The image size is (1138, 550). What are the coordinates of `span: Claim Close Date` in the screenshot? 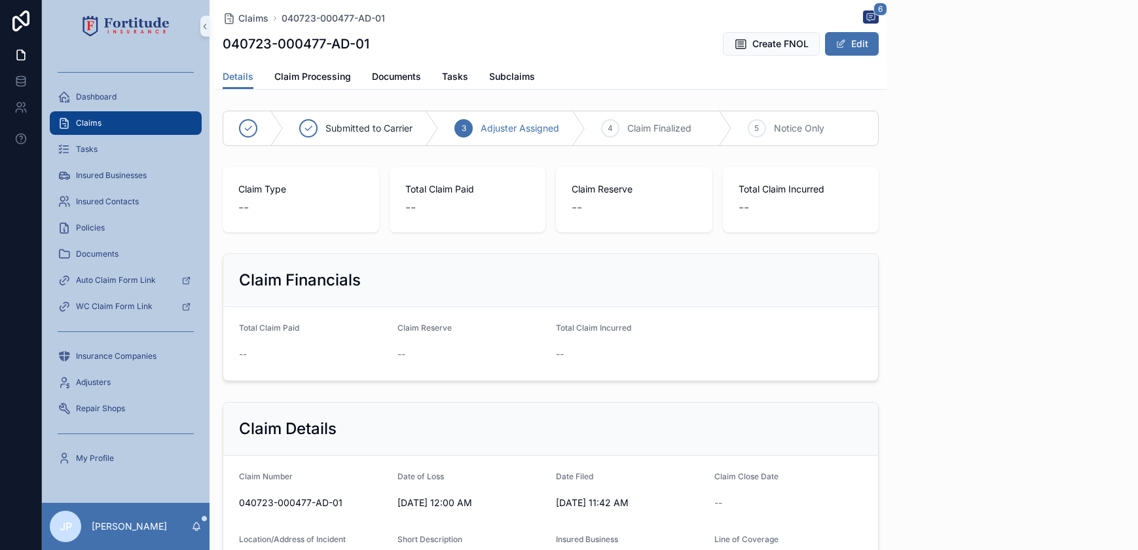 It's located at (746, 476).